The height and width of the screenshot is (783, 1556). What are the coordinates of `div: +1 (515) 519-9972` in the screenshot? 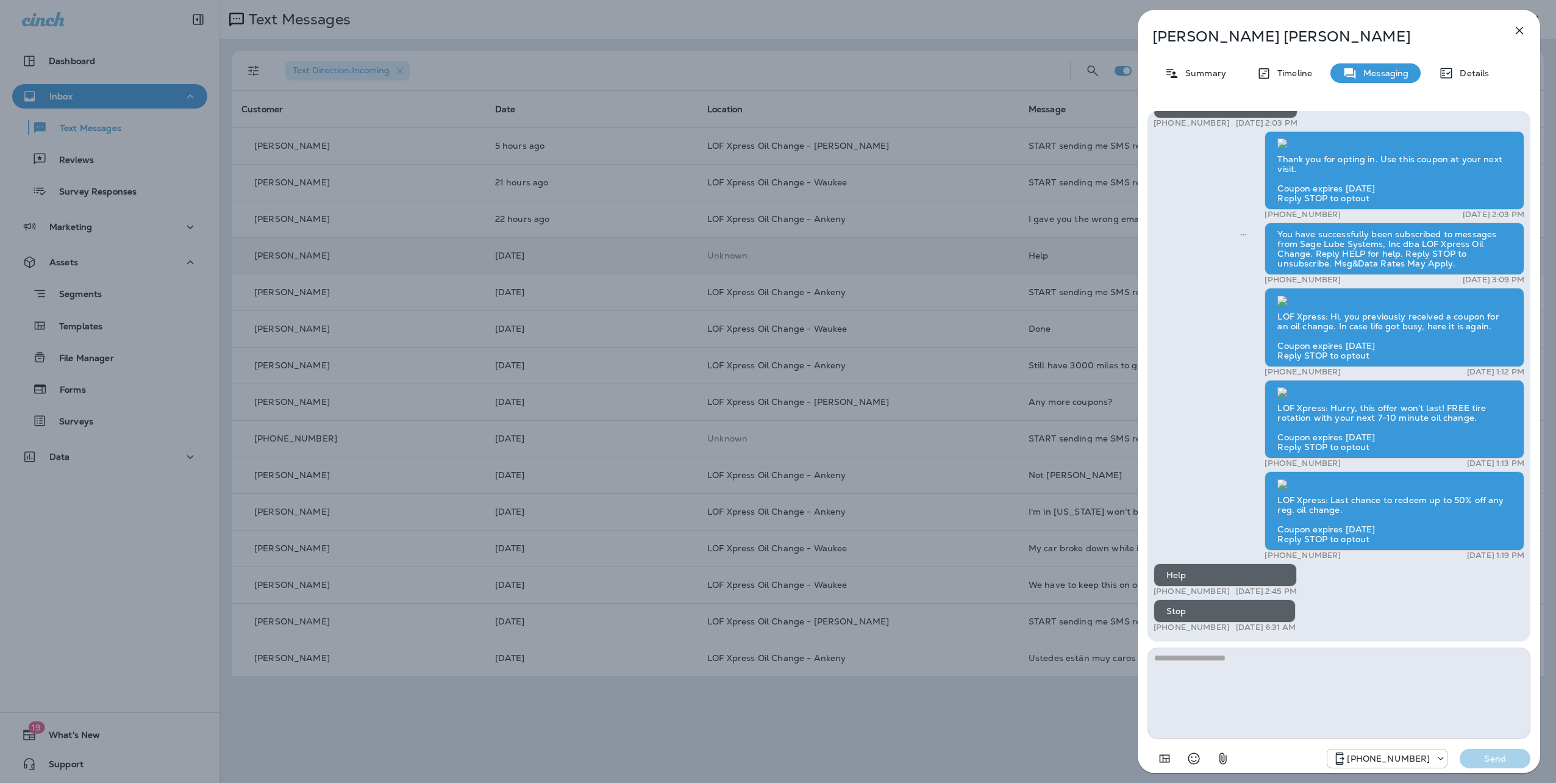 It's located at (1387, 759).